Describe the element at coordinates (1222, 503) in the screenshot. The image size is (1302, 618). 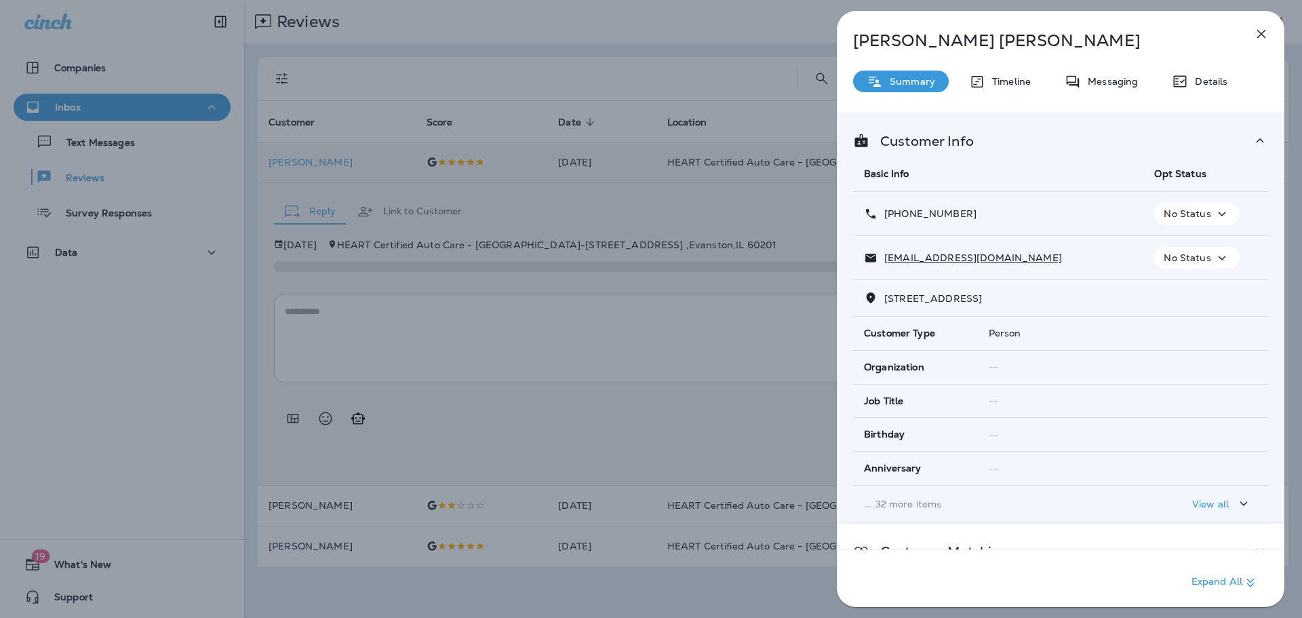
I see `button: View all` at that location.